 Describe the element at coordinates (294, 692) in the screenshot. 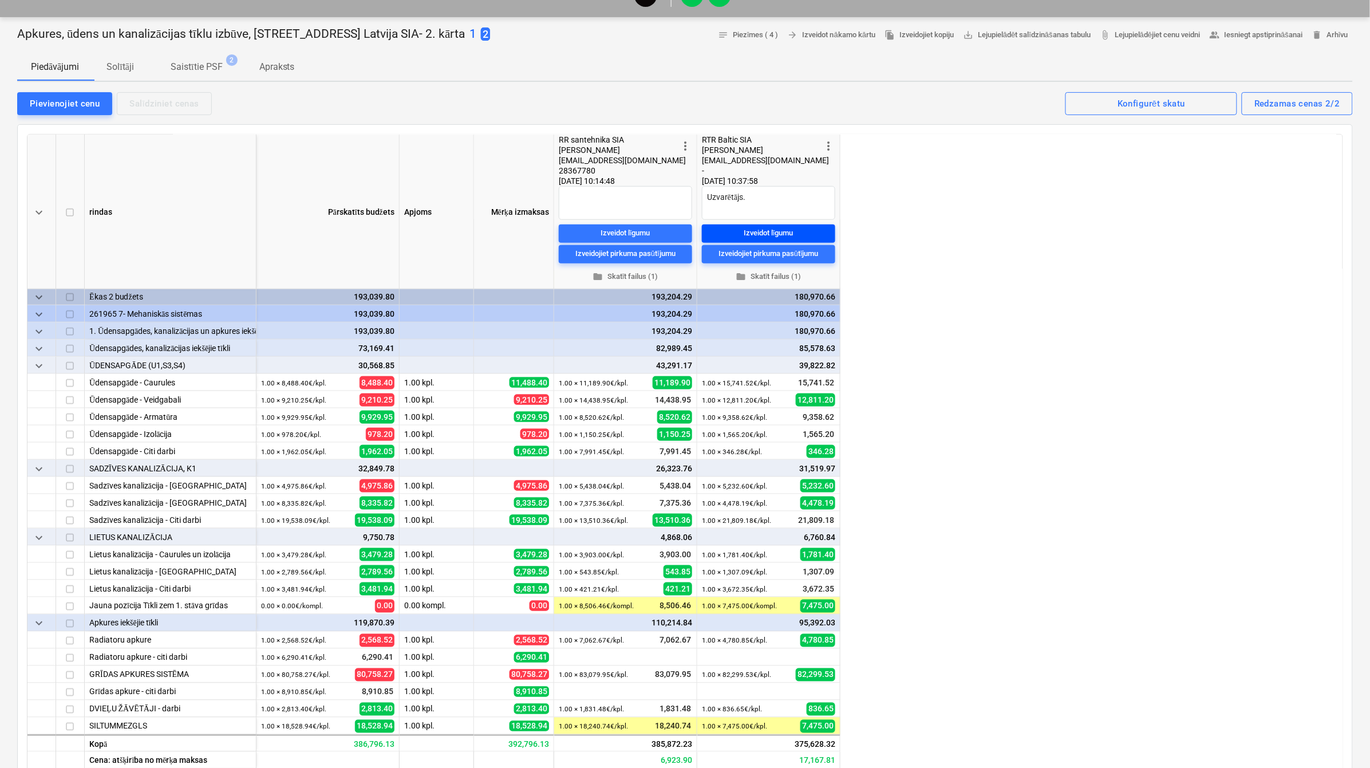

I see `small: 1.00 × 8,910.85€ / kpl.` at that location.